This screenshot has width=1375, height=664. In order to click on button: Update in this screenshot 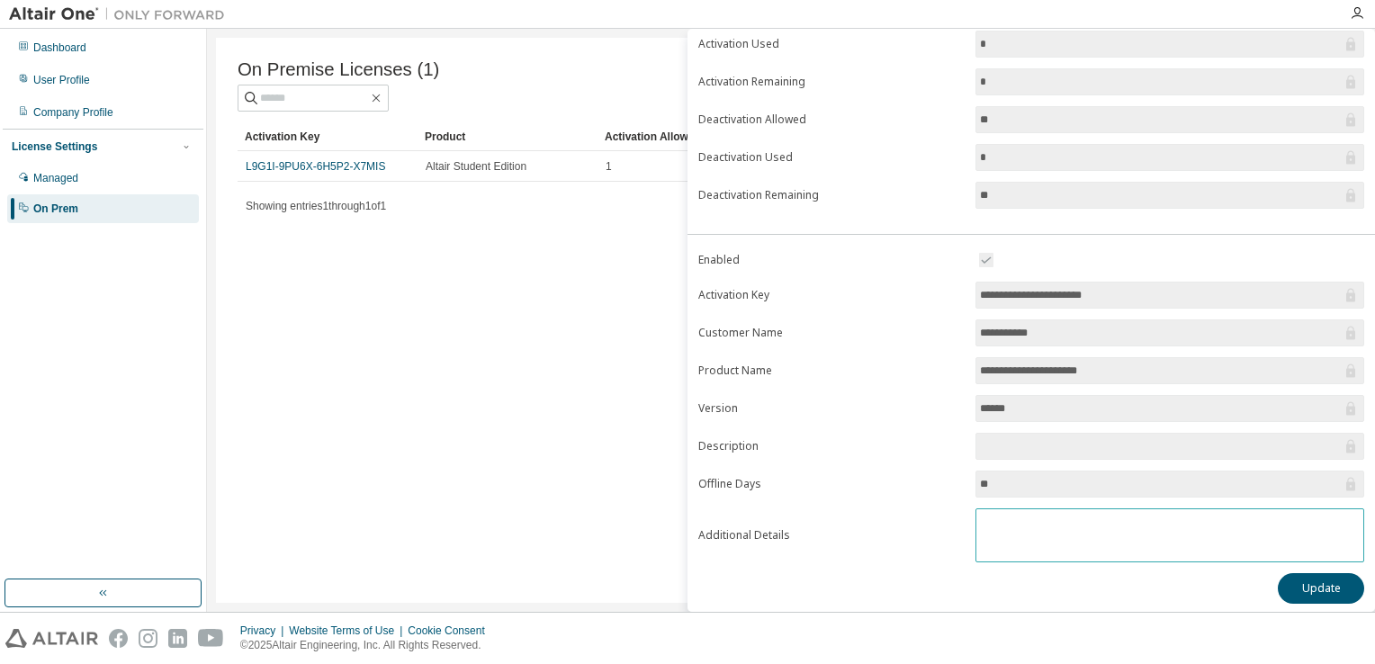, I will do `click(1321, 588)`.